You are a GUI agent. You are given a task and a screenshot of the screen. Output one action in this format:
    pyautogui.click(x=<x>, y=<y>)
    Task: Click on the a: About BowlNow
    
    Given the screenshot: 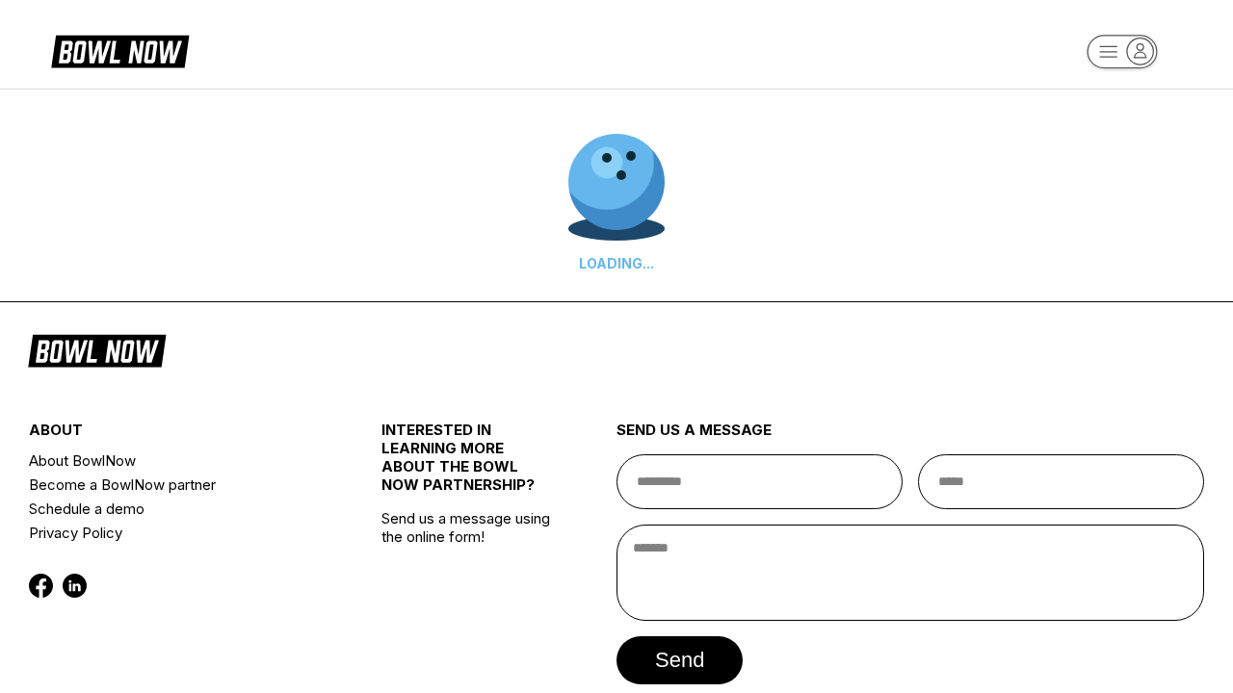 What is the action you would take?
    pyautogui.click(x=175, y=460)
    